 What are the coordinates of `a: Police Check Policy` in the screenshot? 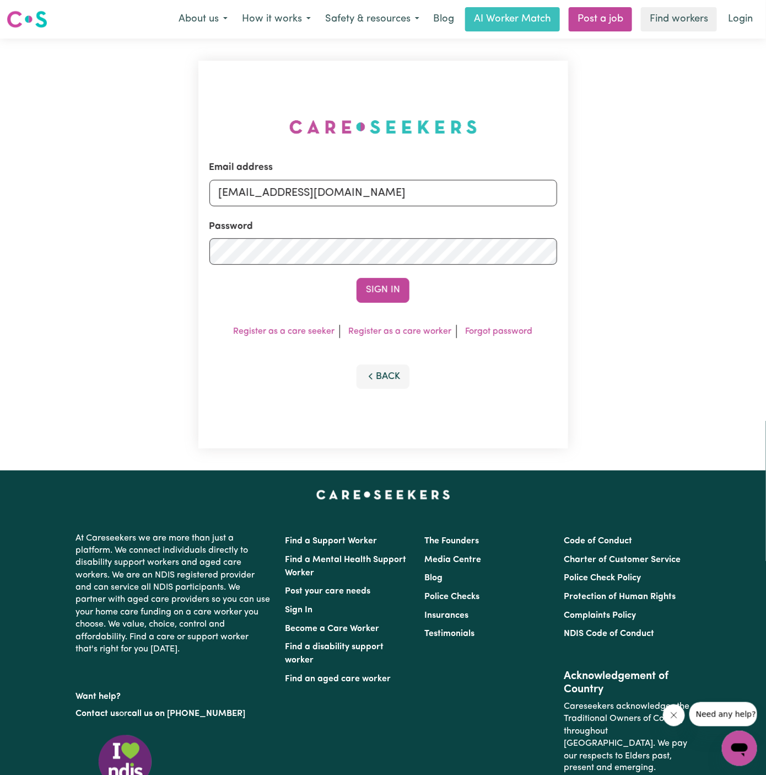 It's located at (603, 578).